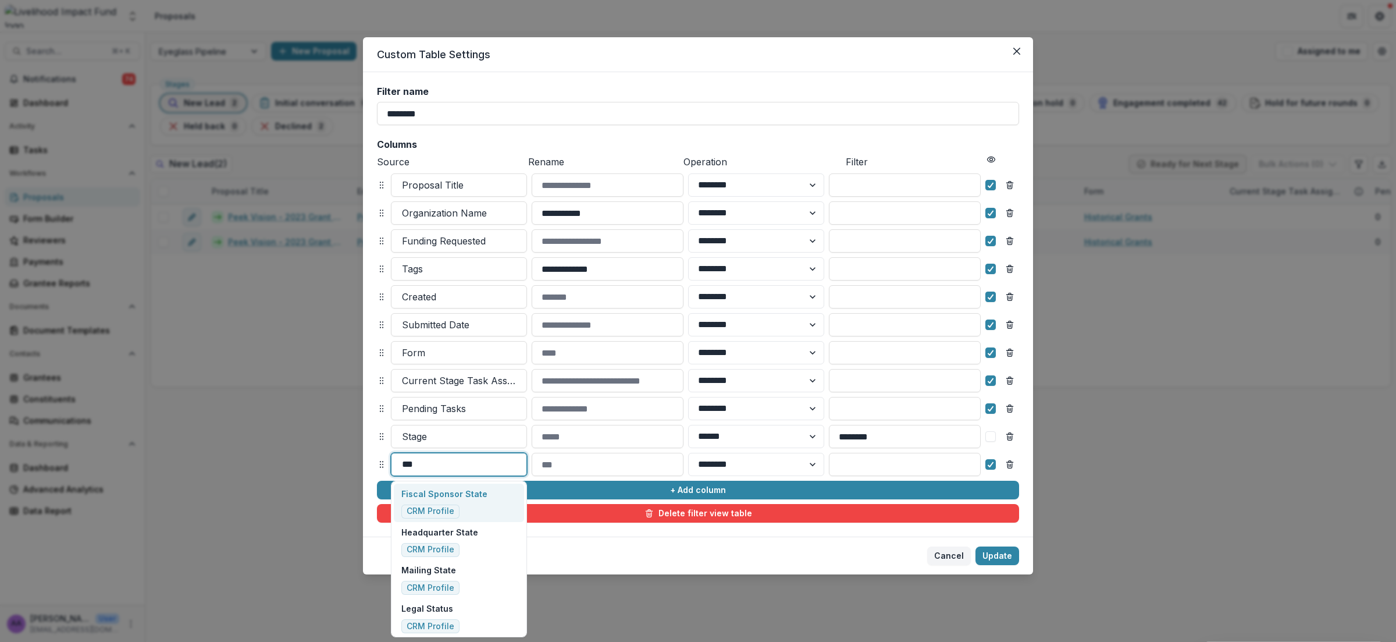  What do you see at coordinates (450, 162) in the screenshot?
I see `p: Source` at bounding box center [450, 162].